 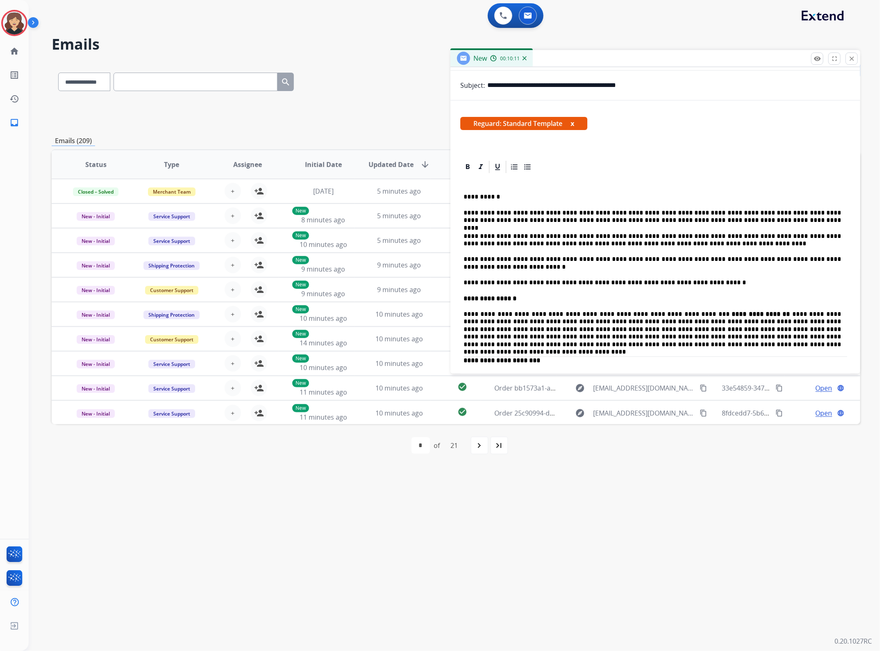 I want to click on mat-icon: history, so click(x=14, y=99).